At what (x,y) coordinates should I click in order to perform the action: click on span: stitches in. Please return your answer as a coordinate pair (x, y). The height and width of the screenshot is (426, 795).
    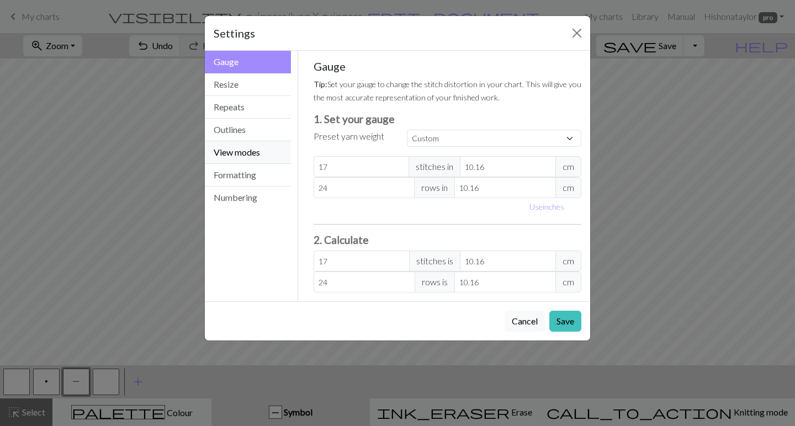
    Looking at the image, I should click on (435, 167).